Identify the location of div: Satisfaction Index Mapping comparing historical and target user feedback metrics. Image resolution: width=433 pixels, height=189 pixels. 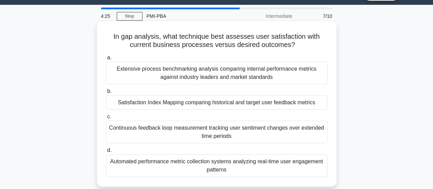
(217, 102).